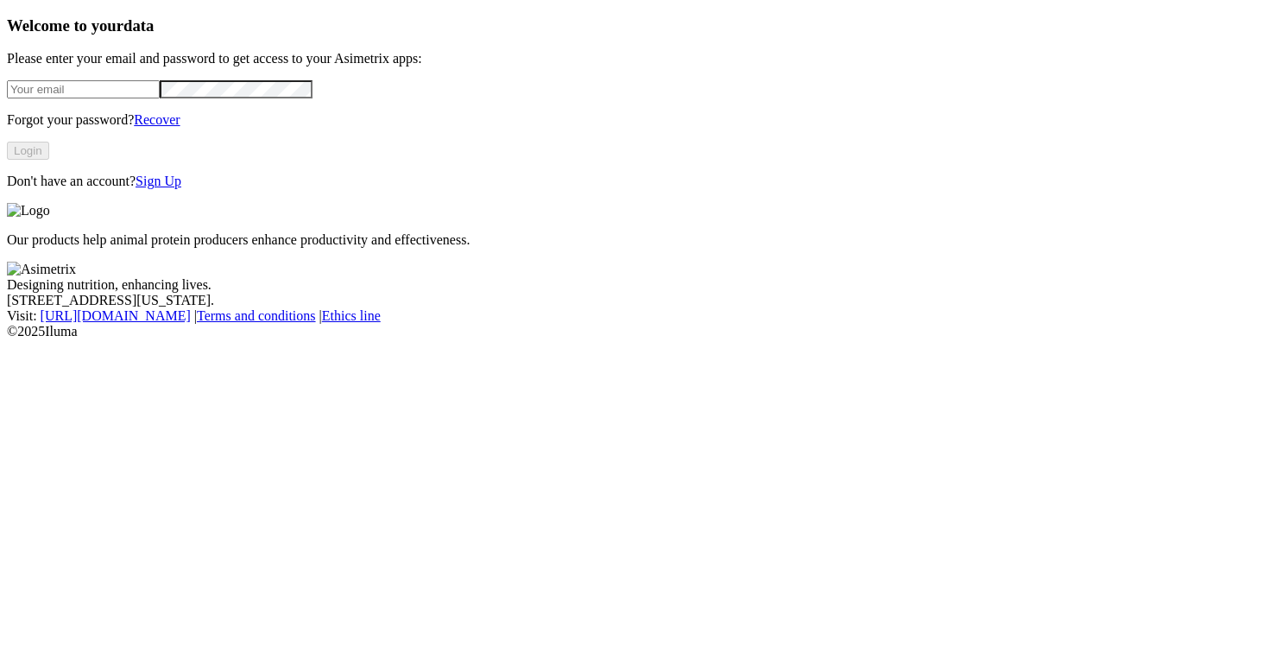 This screenshot has height=665, width=1269. I want to click on div: Visit : | |, so click(635, 316).